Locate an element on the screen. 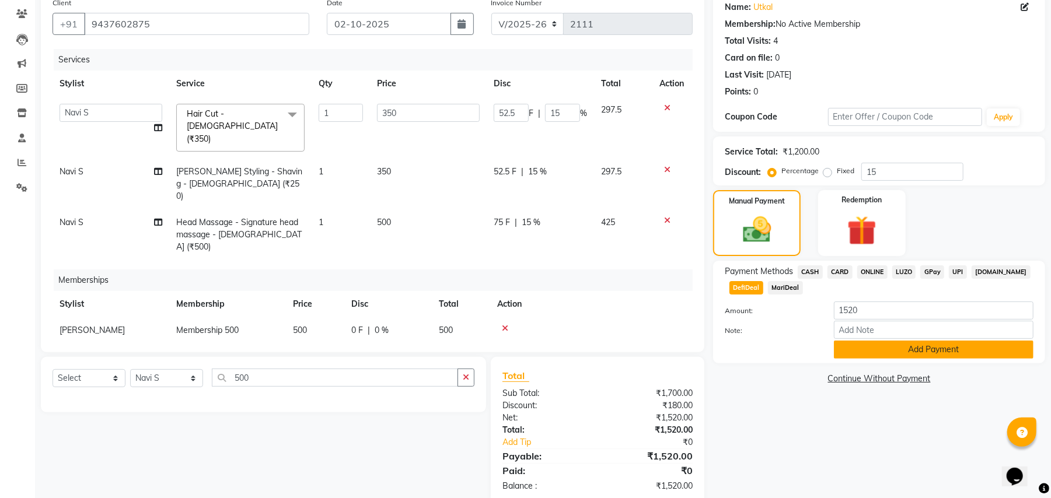 The height and width of the screenshot is (498, 1051). div: Coupon Code is located at coordinates (776, 117).